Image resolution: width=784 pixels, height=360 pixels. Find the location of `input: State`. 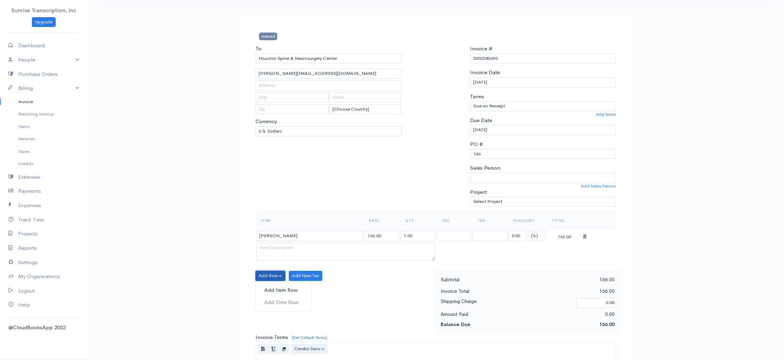

input: State is located at coordinates (365, 97).